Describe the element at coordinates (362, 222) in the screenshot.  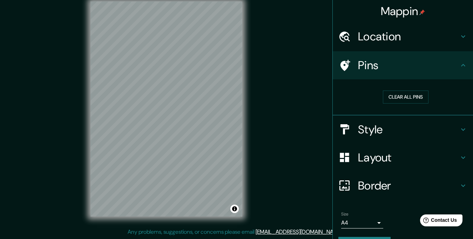
I see `div: A4` at that location.